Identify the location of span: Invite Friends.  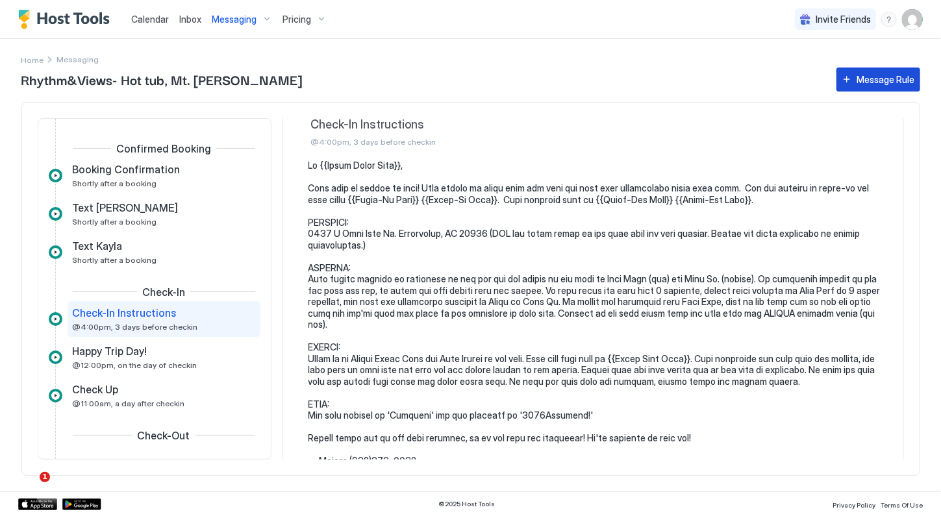
(843, 19).